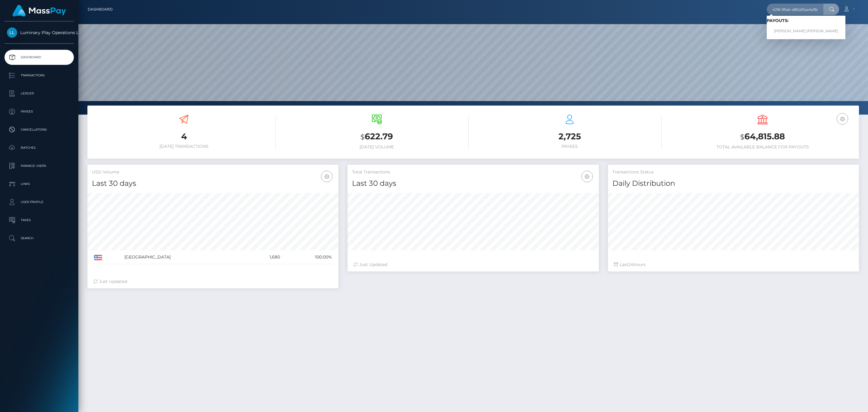 Image resolution: width=868 pixels, height=412 pixels. Describe the element at coordinates (12, 33) in the screenshot. I see `img: Luminary Play Operations Limited` at that location.